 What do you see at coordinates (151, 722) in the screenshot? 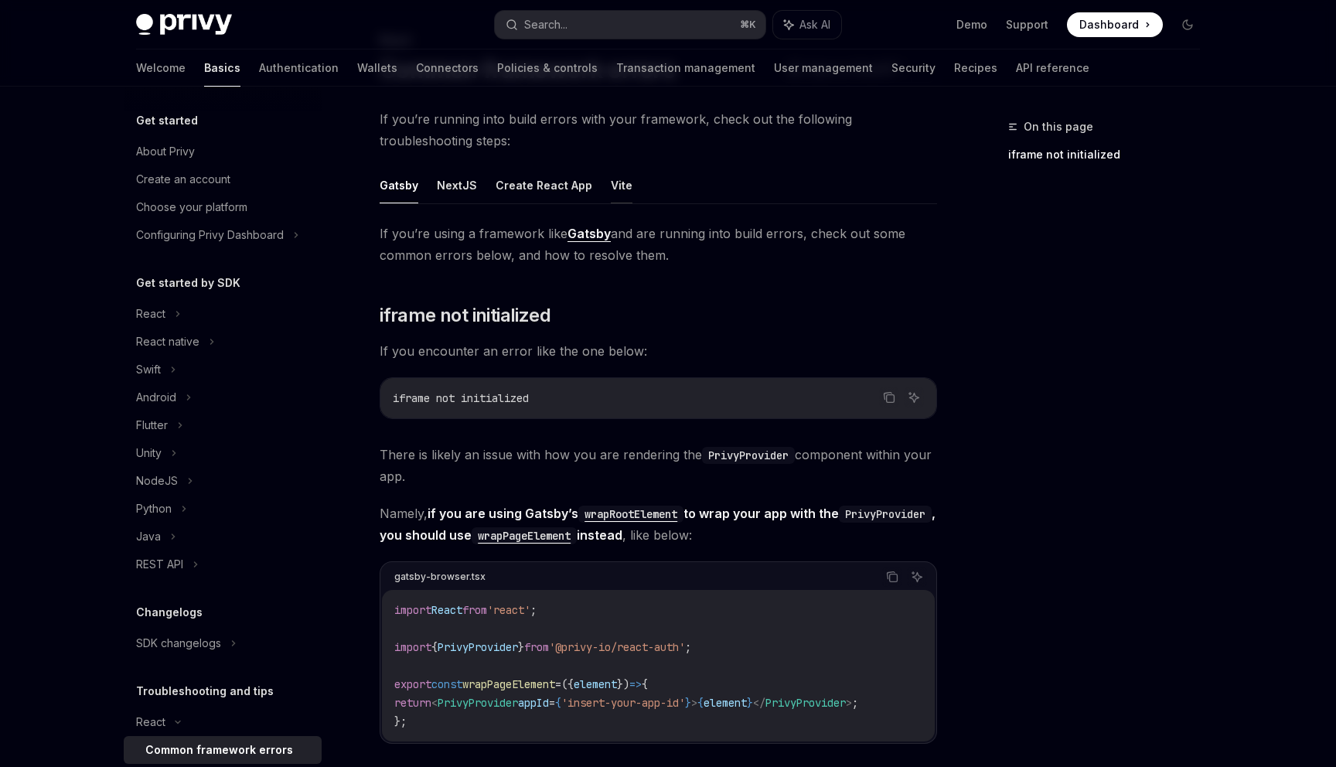
I see `div: React` at bounding box center [151, 722].